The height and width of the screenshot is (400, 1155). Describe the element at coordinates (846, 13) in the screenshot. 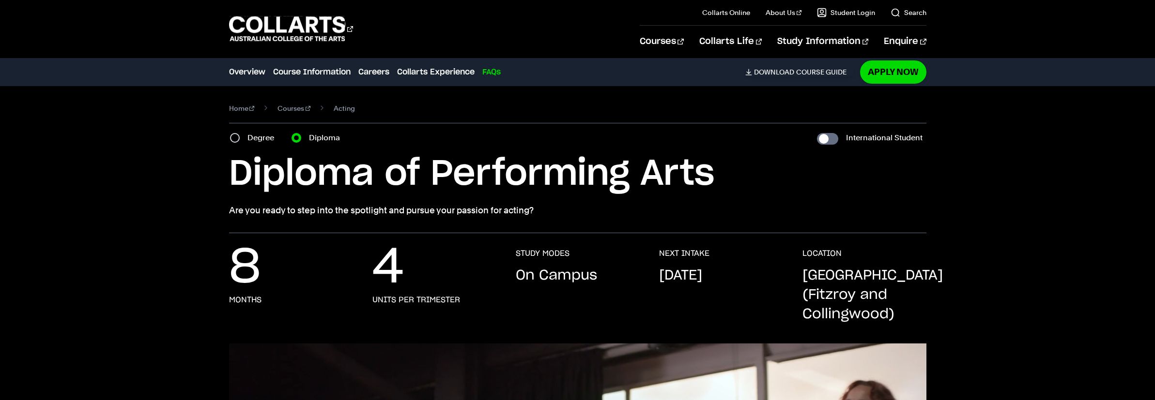

I see `a: Student Login` at that location.